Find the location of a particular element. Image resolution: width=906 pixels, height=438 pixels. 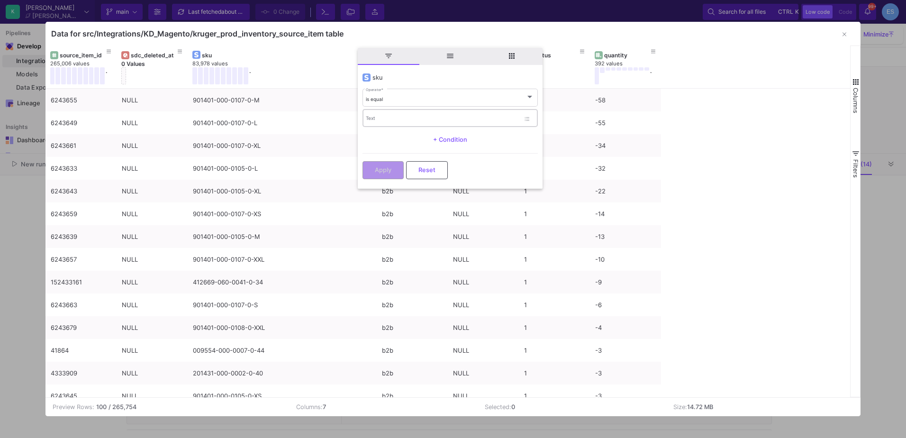

div: 6243679 is located at coordinates (81, 327).